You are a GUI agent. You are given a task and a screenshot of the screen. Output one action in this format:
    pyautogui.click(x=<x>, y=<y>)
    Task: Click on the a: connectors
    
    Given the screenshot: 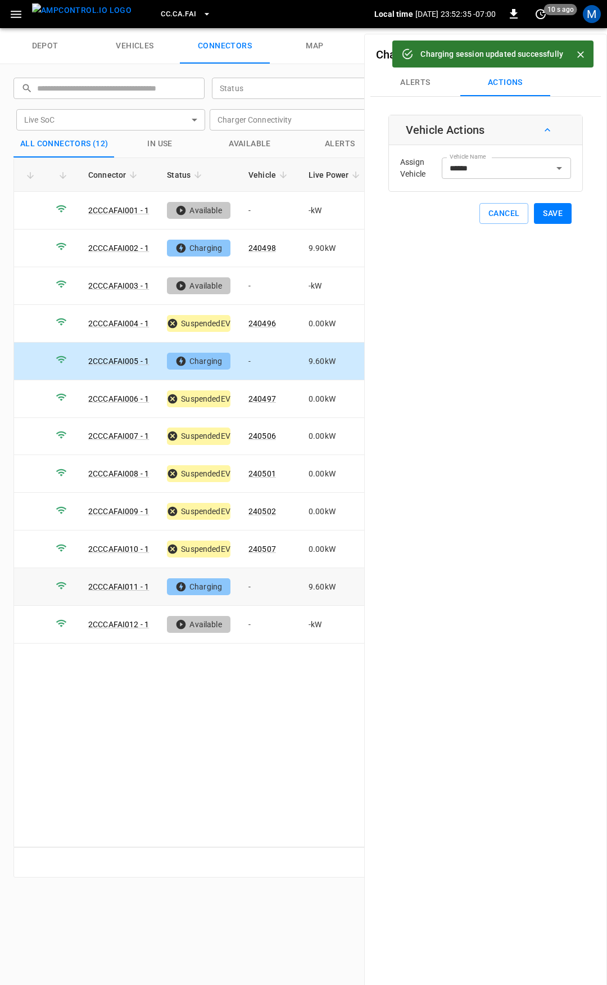 What is the action you would take?
    pyautogui.click(x=225, y=46)
    